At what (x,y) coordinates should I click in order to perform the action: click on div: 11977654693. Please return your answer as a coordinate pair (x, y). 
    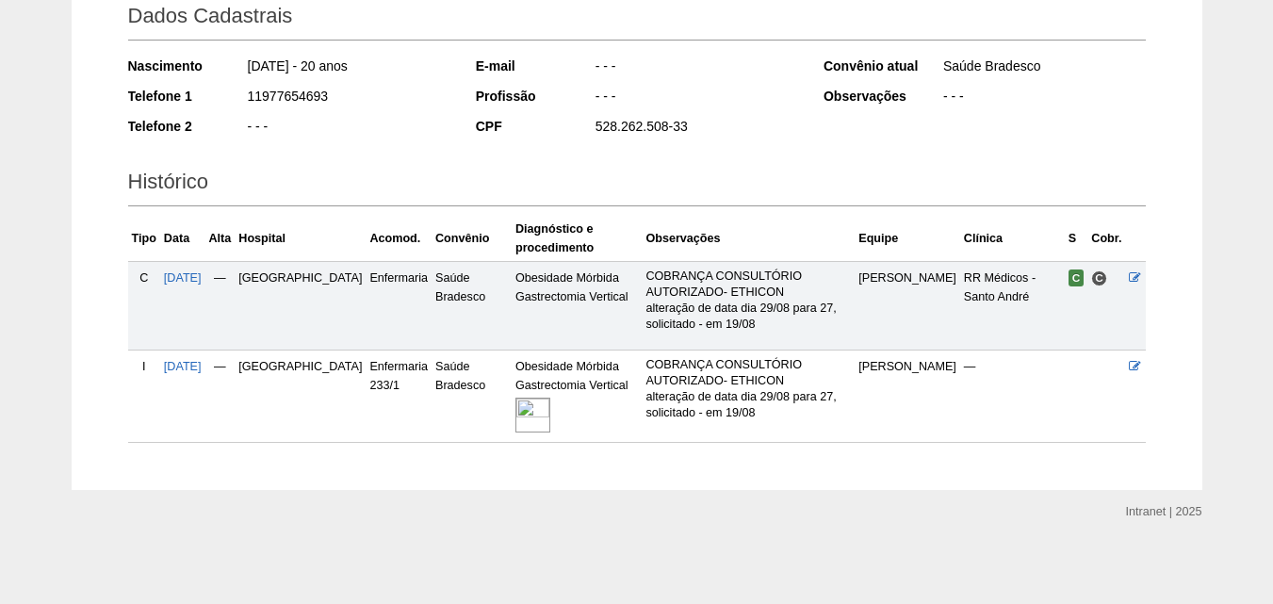
    Looking at the image, I should click on (348, 98).